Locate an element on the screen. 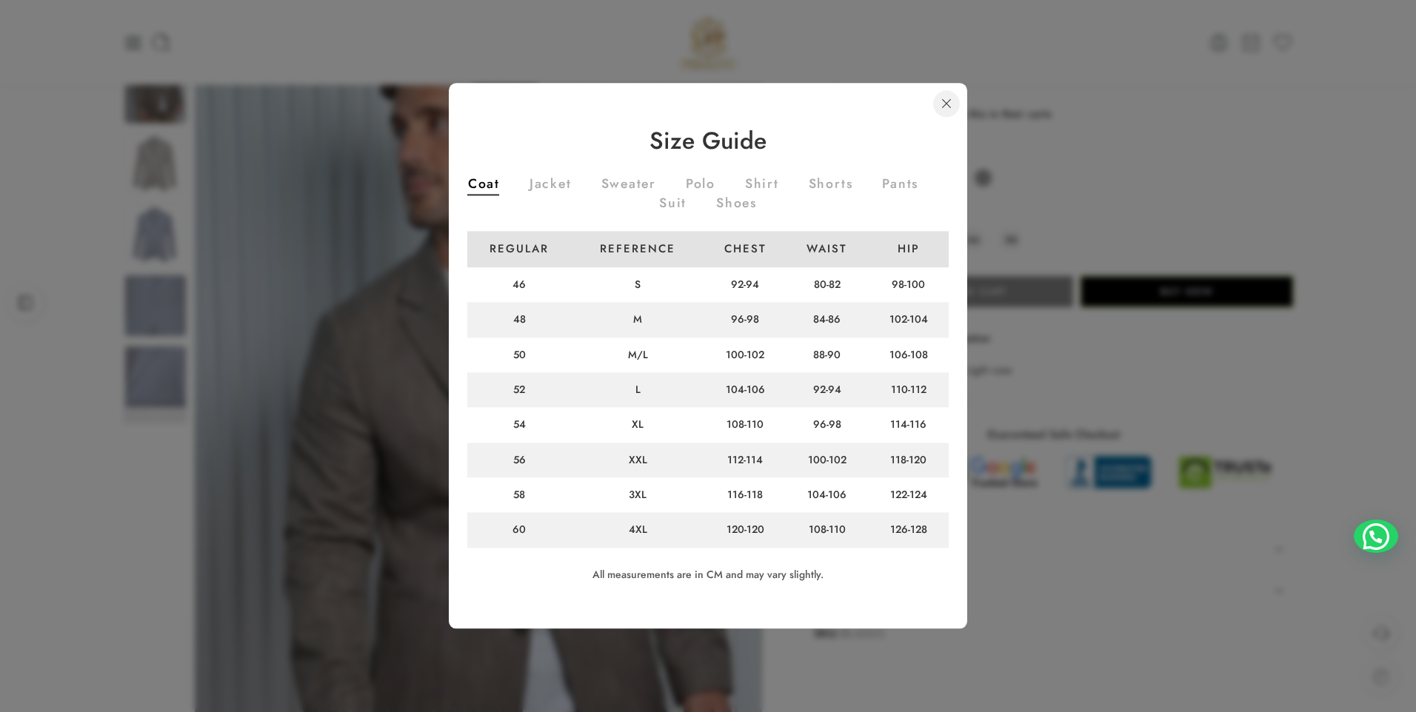  a: Suit is located at coordinates (672, 205).